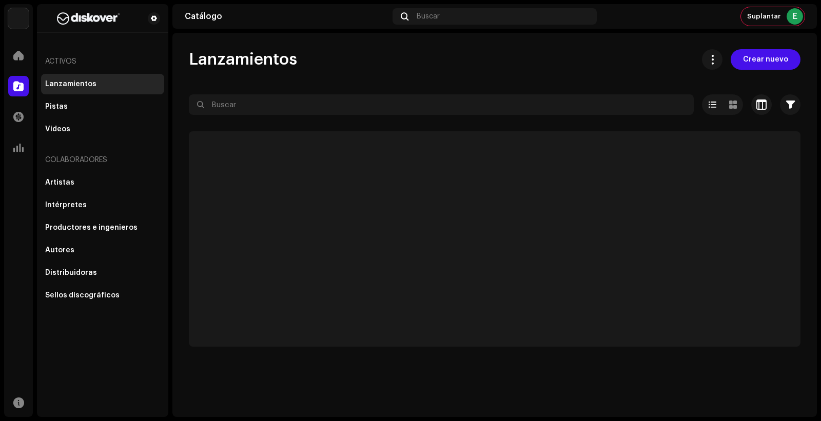  I want to click on re-m-nav-item: Productores e ingenieros, so click(103, 228).